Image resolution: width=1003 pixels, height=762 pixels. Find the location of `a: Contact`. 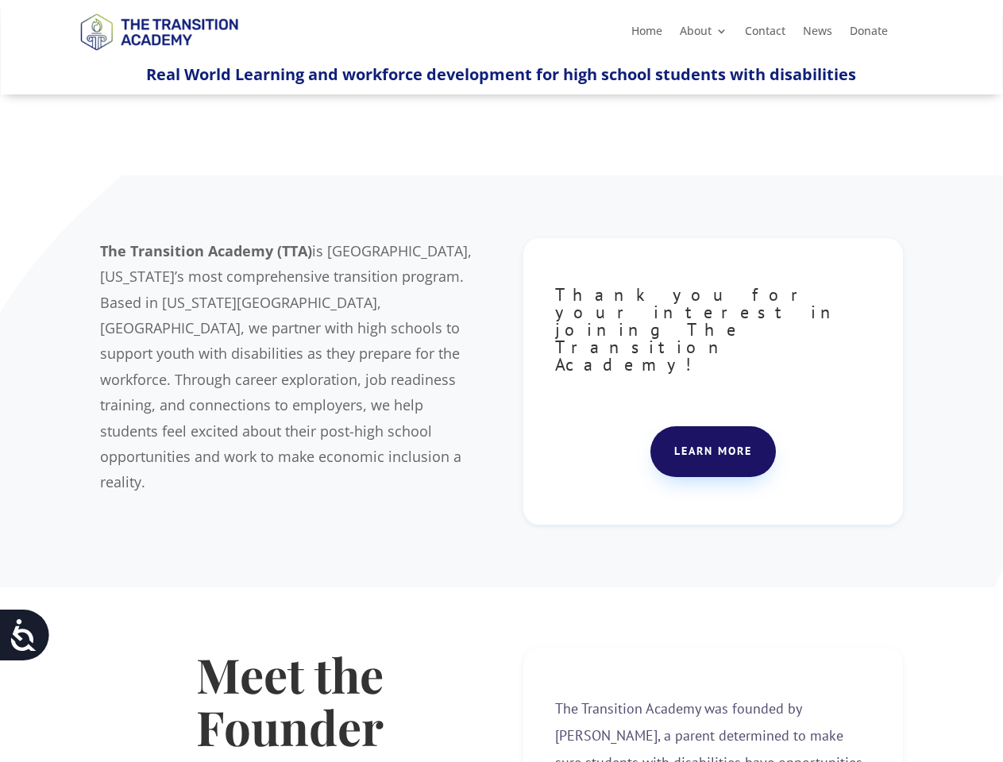

a: Contact is located at coordinates (764, 34).